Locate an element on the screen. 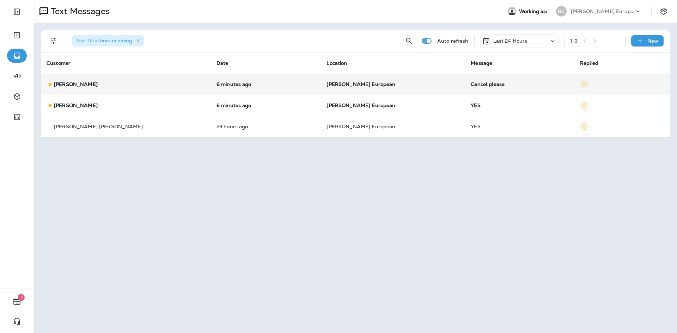 The height and width of the screenshot is (333, 677). span: Date is located at coordinates (222, 63).